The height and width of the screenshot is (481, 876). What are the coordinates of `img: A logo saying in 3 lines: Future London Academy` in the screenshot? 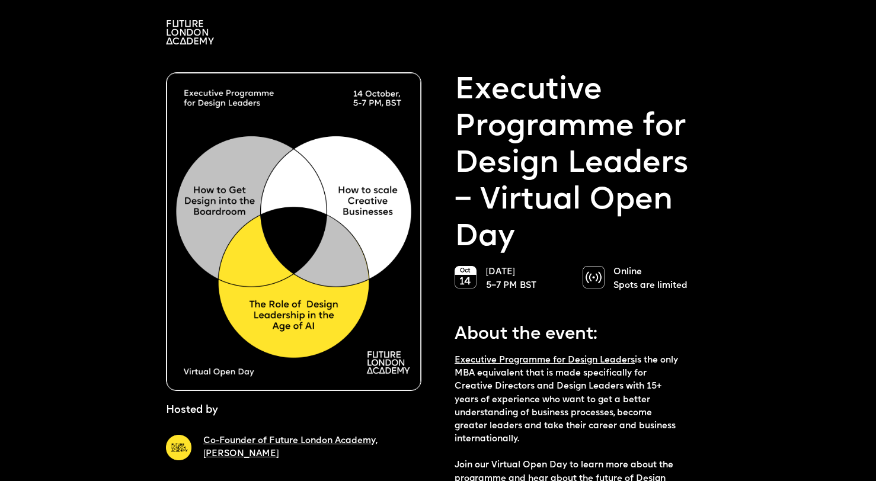 It's located at (190, 32).